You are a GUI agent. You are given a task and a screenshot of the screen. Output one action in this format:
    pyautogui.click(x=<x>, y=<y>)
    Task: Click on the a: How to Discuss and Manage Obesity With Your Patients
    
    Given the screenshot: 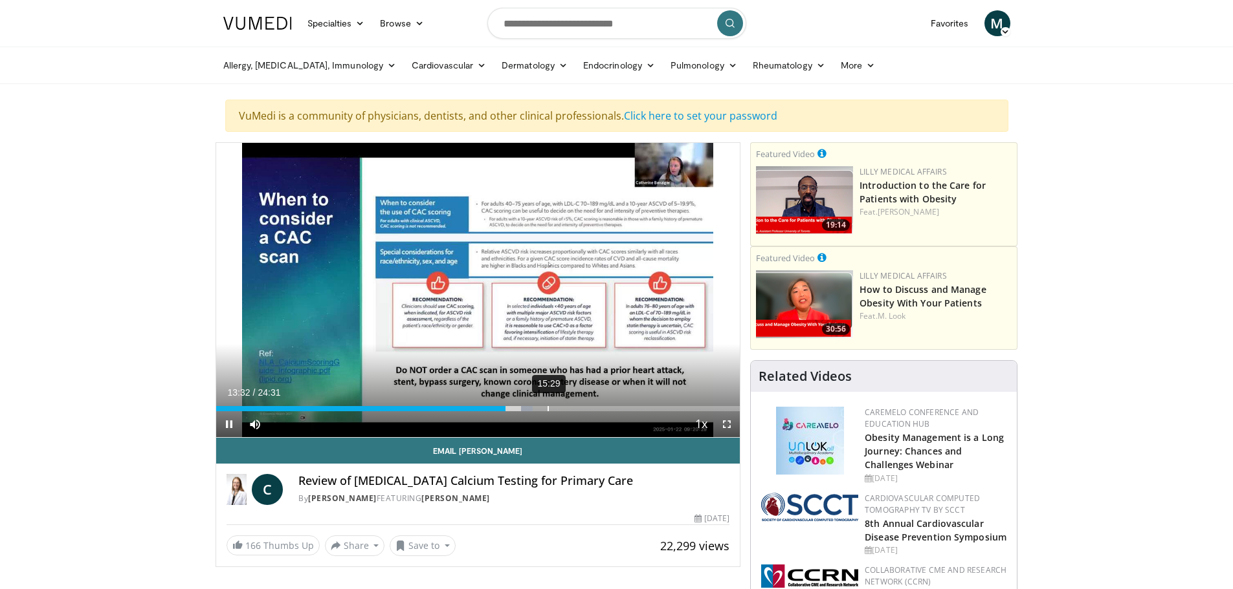 What is the action you would take?
    pyautogui.click(x=923, y=296)
    